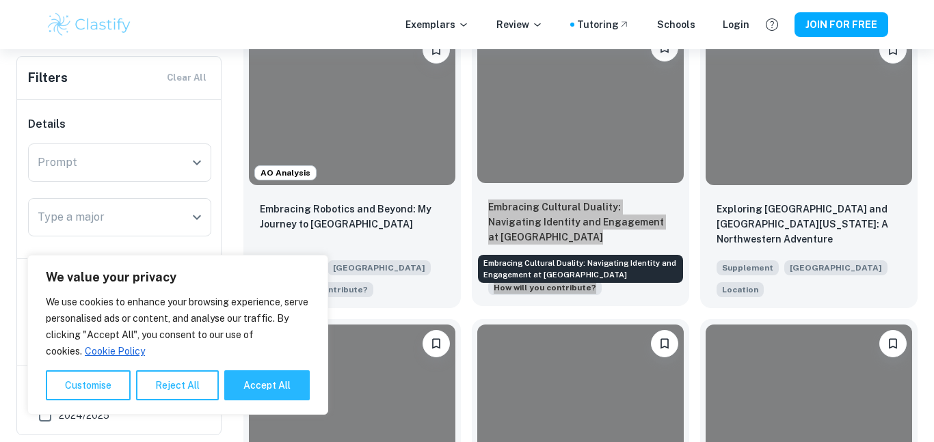  What do you see at coordinates (84, 416) in the screenshot?
I see `span: 2024/2025` at bounding box center [84, 416].